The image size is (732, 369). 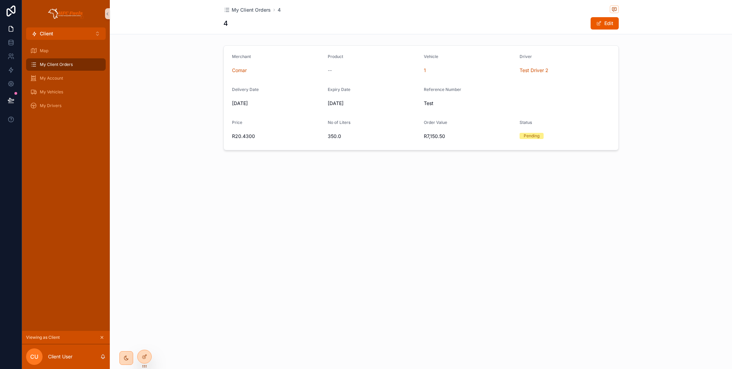 What do you see at coordinates (44, 51) in the screenshot?
I see `span: Map` at bounding box center [44, 51].